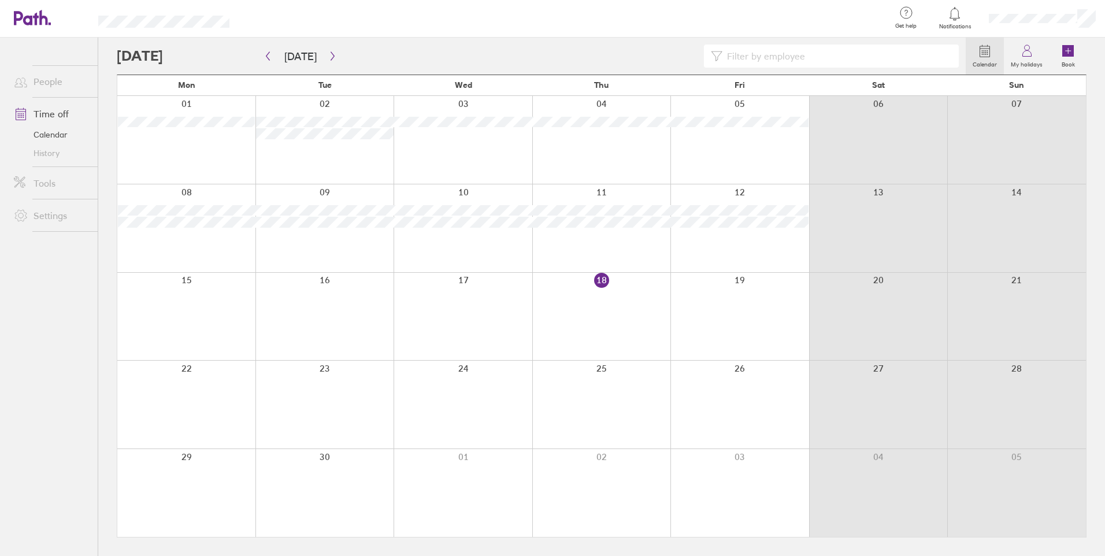 Image resolution: width=1105 pixels, height=556 pixels. Describe the element at coordinates (601, 85) in the screenshot. I see `span: Thu` at that location.